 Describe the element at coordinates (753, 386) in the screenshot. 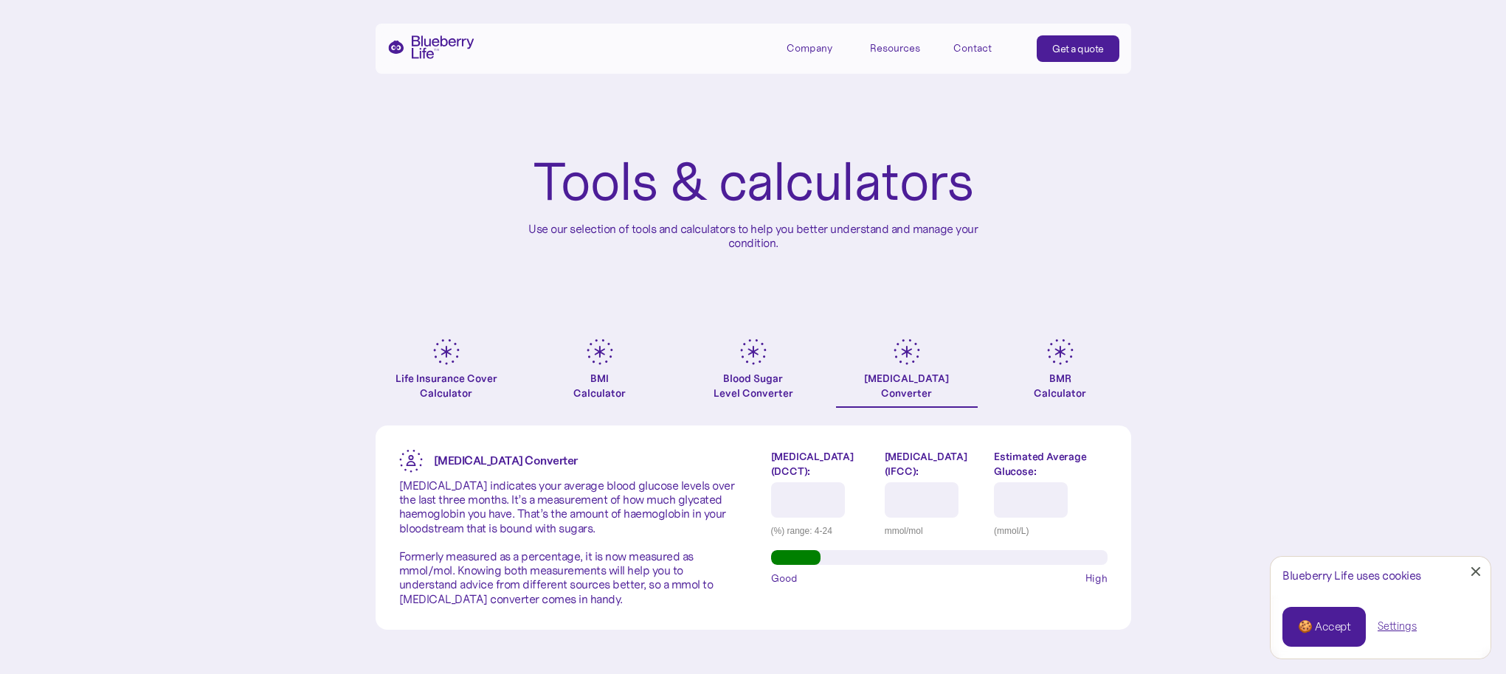

I see `div: Blood Sugar Level Converter` at that location.